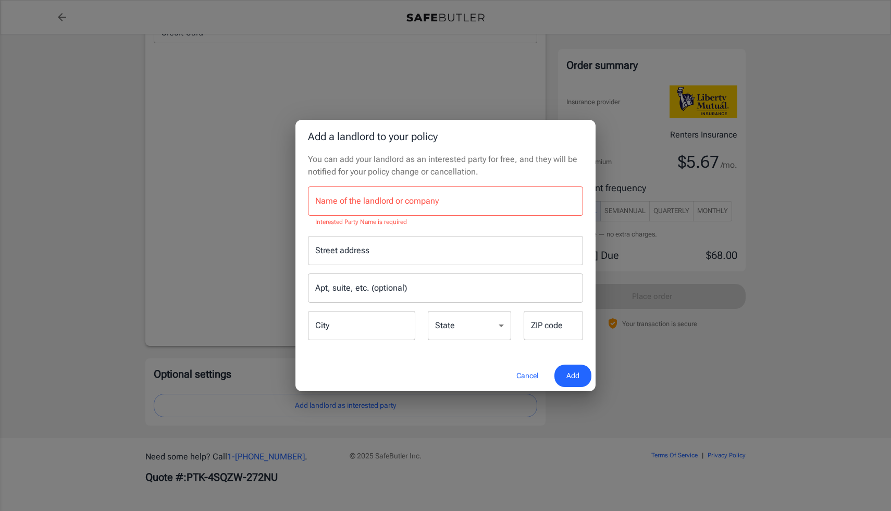 This screenshot has height=511, width=891. I want to click on span: Add, so click(572, 376).